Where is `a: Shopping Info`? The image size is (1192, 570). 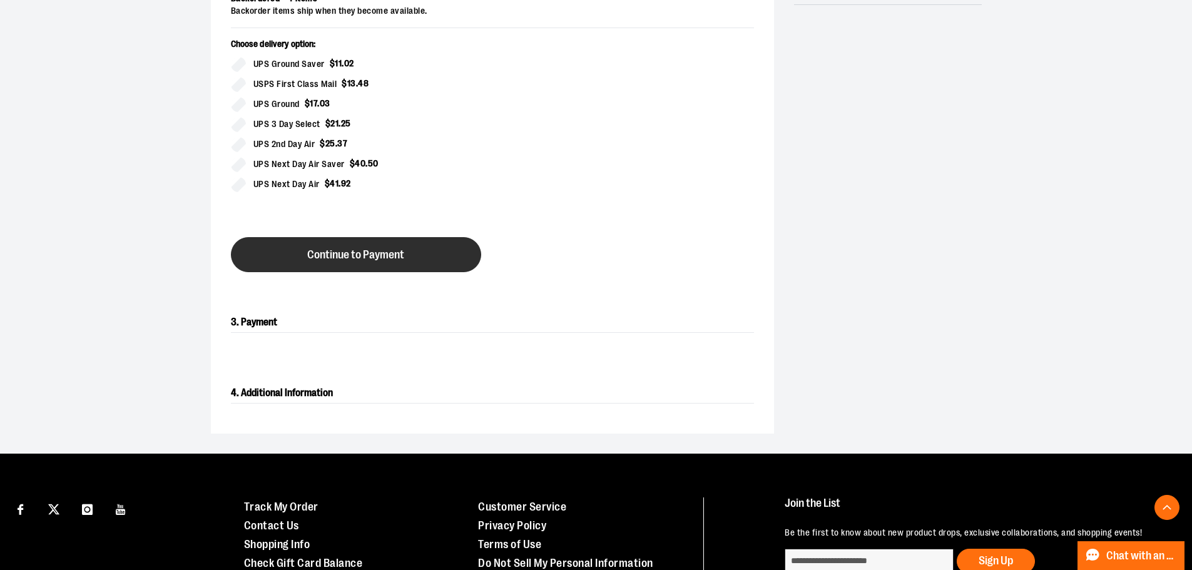
a: Shopping Info is located at coordinates (277, 545).